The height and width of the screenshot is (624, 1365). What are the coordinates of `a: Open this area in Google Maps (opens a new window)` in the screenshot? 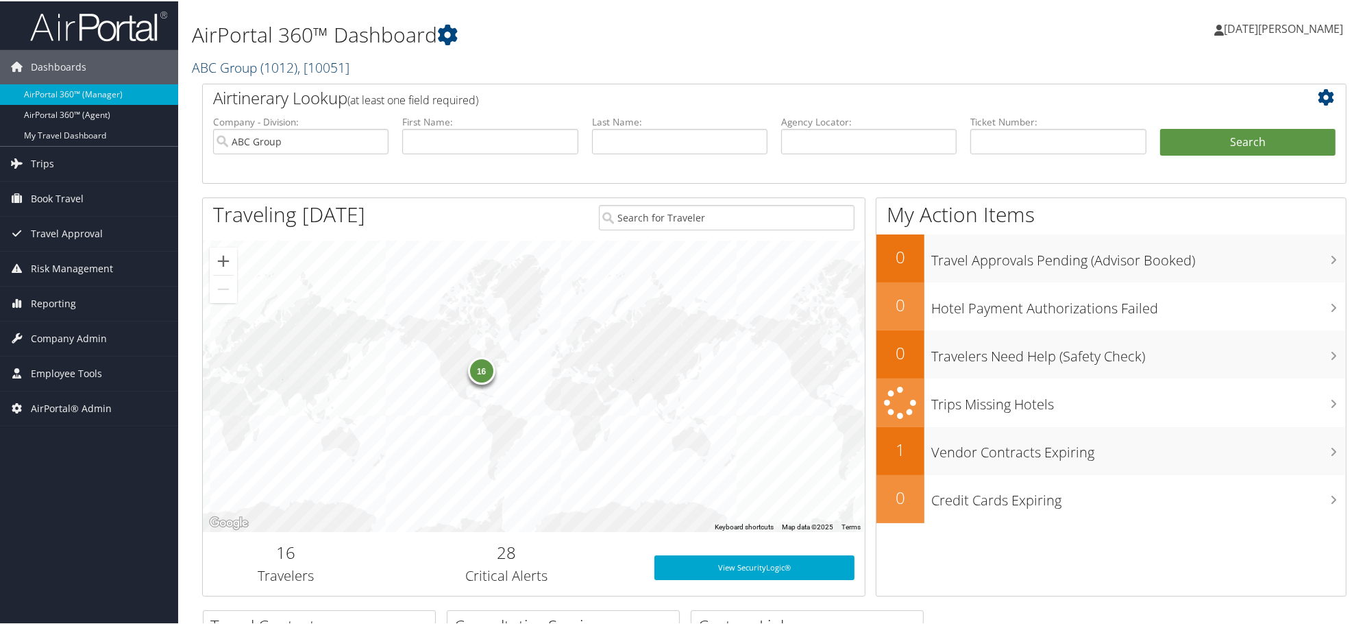 It's located at (229, 522).